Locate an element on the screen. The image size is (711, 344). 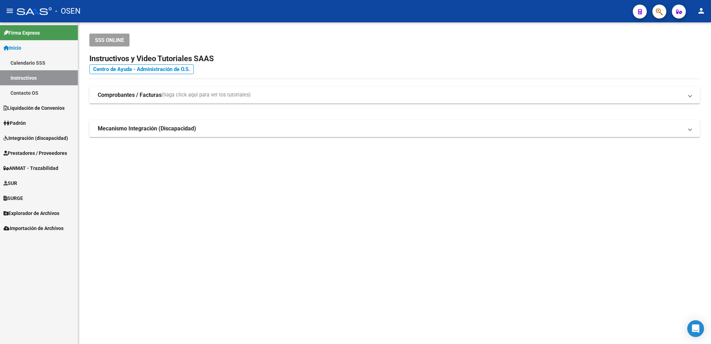
span: Importación de Archivos is located at coordinates (34, 228).